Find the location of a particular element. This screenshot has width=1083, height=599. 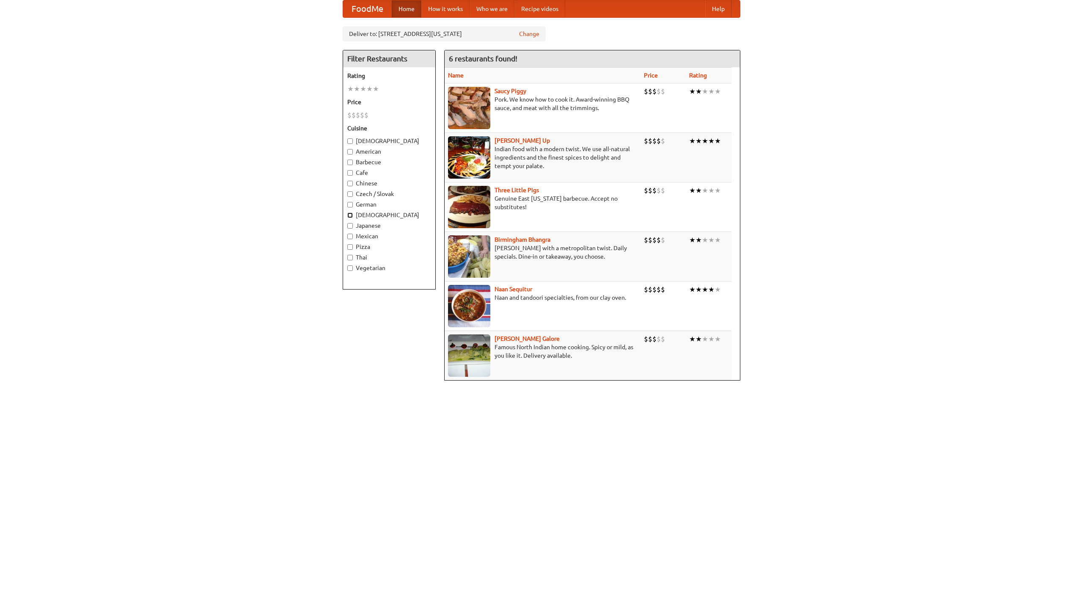

p: Famous North Indian home cooking. Spicy or mild, as you like it. Delivery available. is located at coordinates (543, 351).